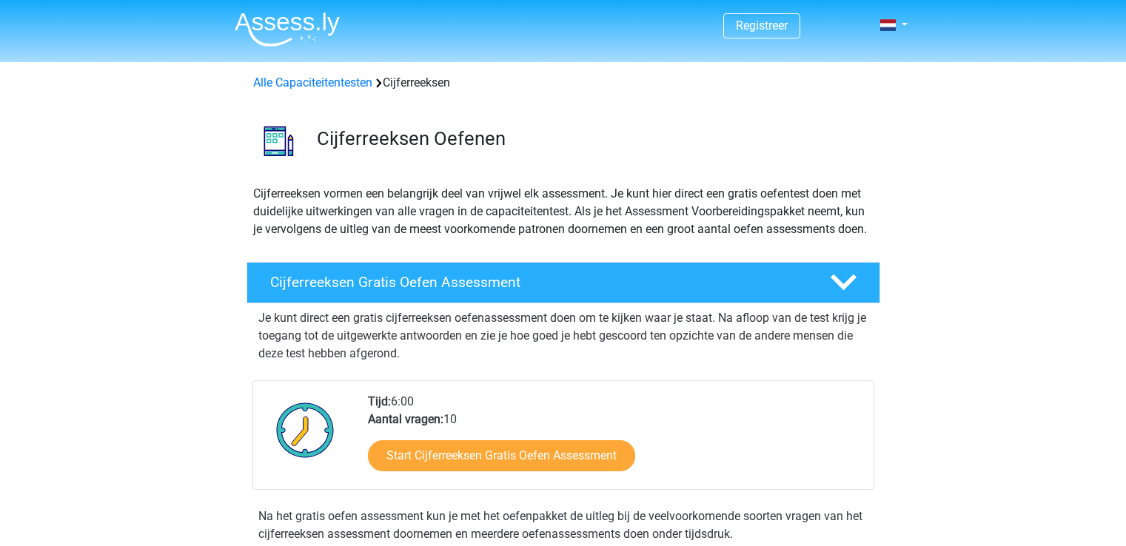  What do you see at coordinates (762, 25) in the screenshot?
I see `a: Registreer` at bounding box center [762, 25].